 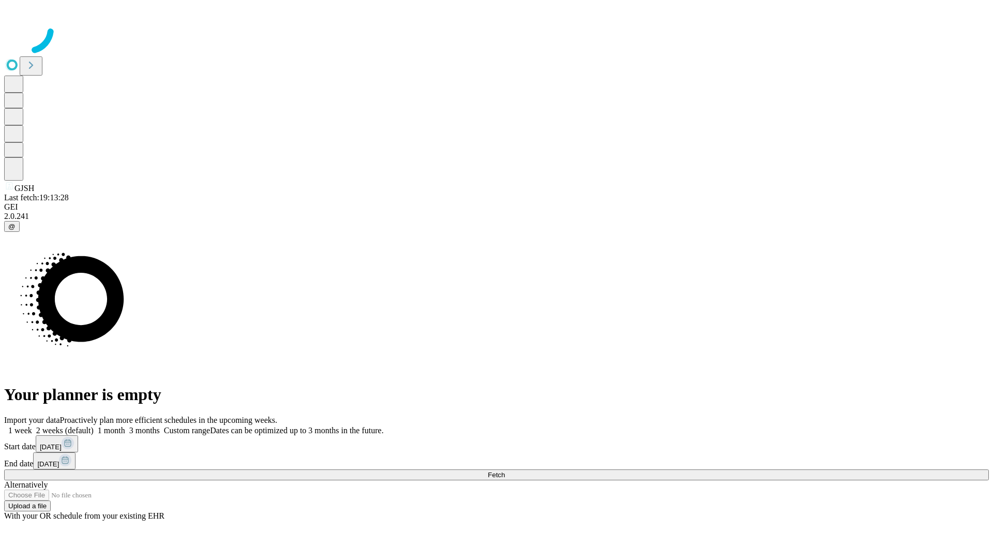 What do you see at coordinates (65, 430) in the screenshot?
I see `span: 2 weeks (default)` at bounding box center [65, 430].